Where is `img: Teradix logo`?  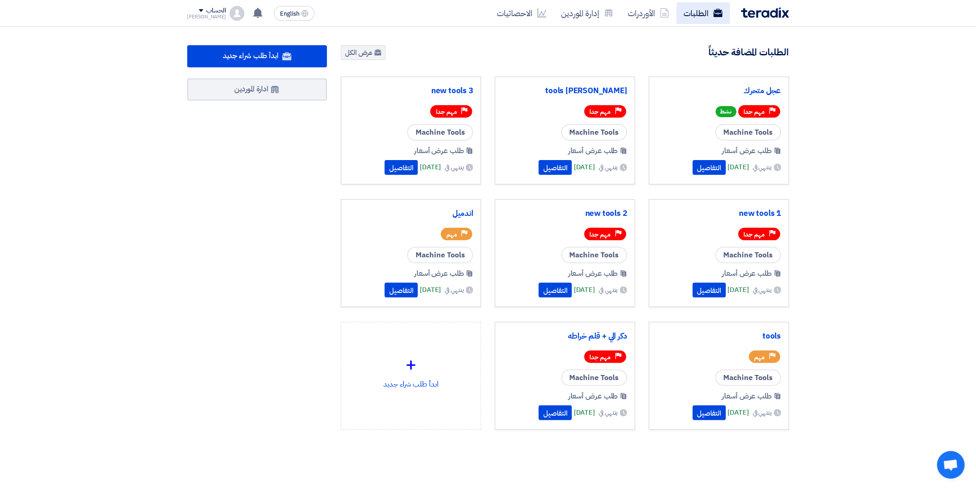 img: Teradix logo is located at coordinates (765, 12).